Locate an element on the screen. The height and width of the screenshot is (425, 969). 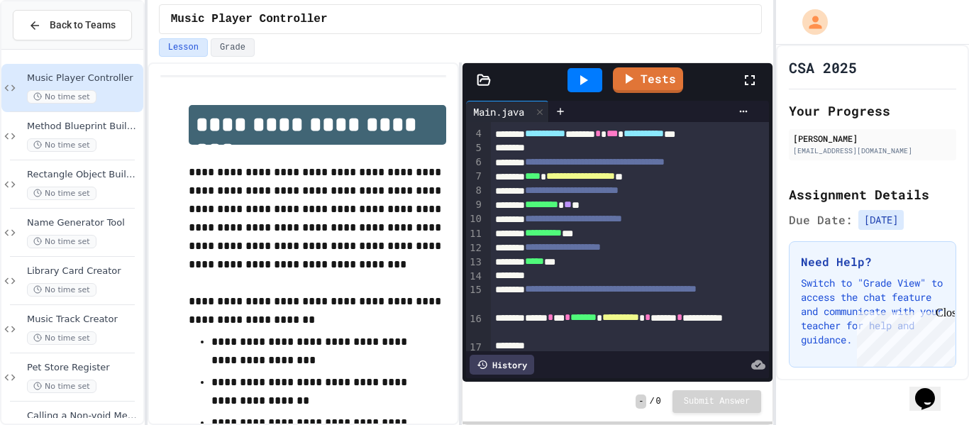
div: 10 is located at coordinates (475, 219).